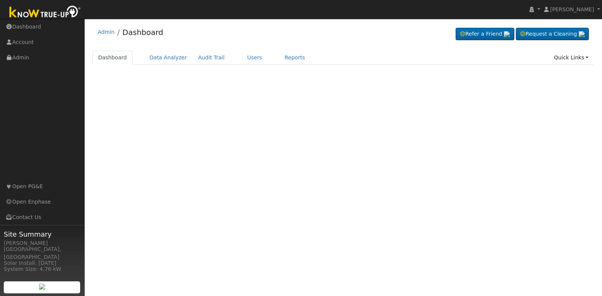  What do you see at coordinates (106, 32) in the screenshot?
I see `a: Admin` at bounding box center [106, 32].